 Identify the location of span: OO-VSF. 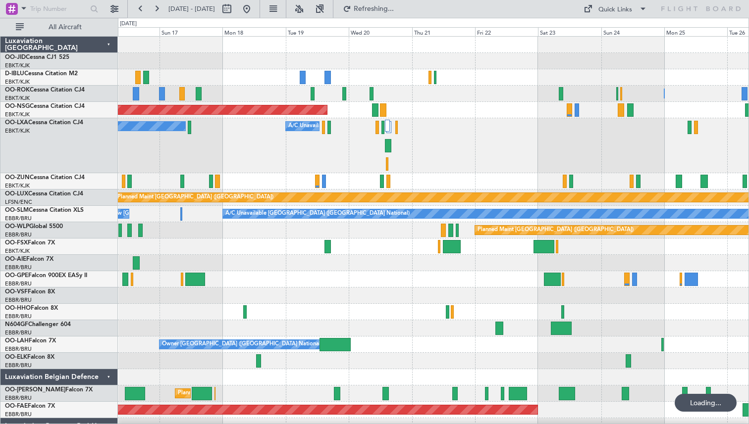
(16, 292).